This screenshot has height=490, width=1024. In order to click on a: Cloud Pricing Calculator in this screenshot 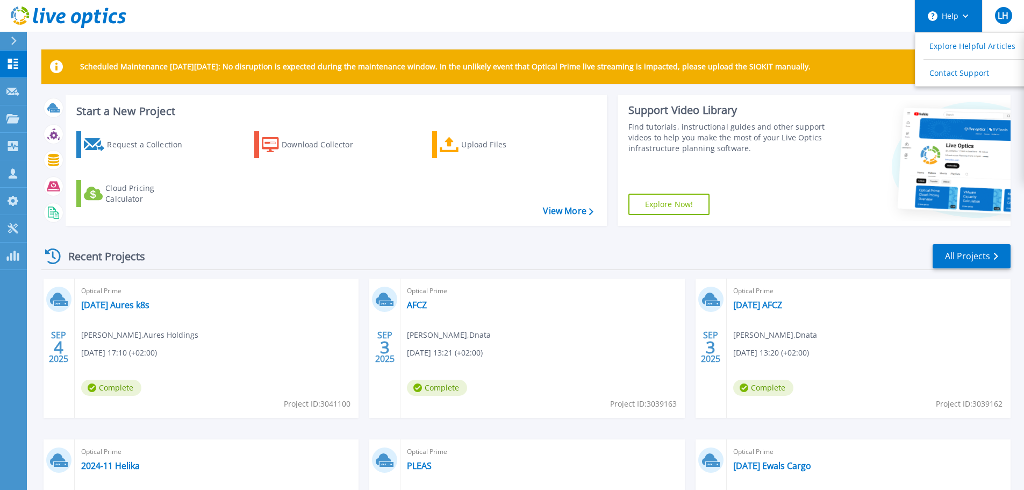, I will do `click(136, 194)`.